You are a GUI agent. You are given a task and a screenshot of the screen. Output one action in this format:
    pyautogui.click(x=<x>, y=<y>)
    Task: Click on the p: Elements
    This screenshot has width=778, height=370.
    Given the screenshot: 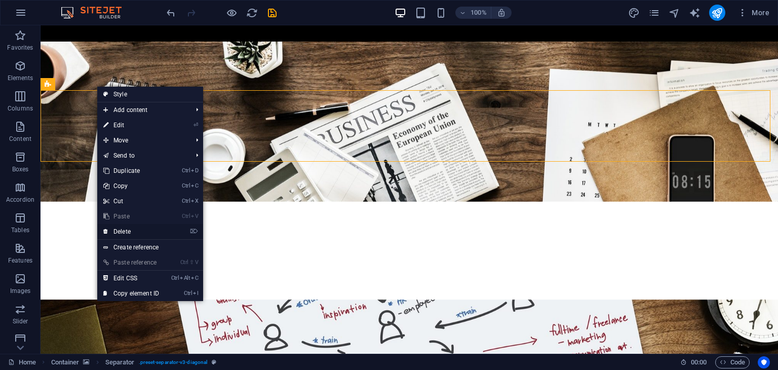 What is the action you would take?
    pyautogui.click(x=20, y=78)
    